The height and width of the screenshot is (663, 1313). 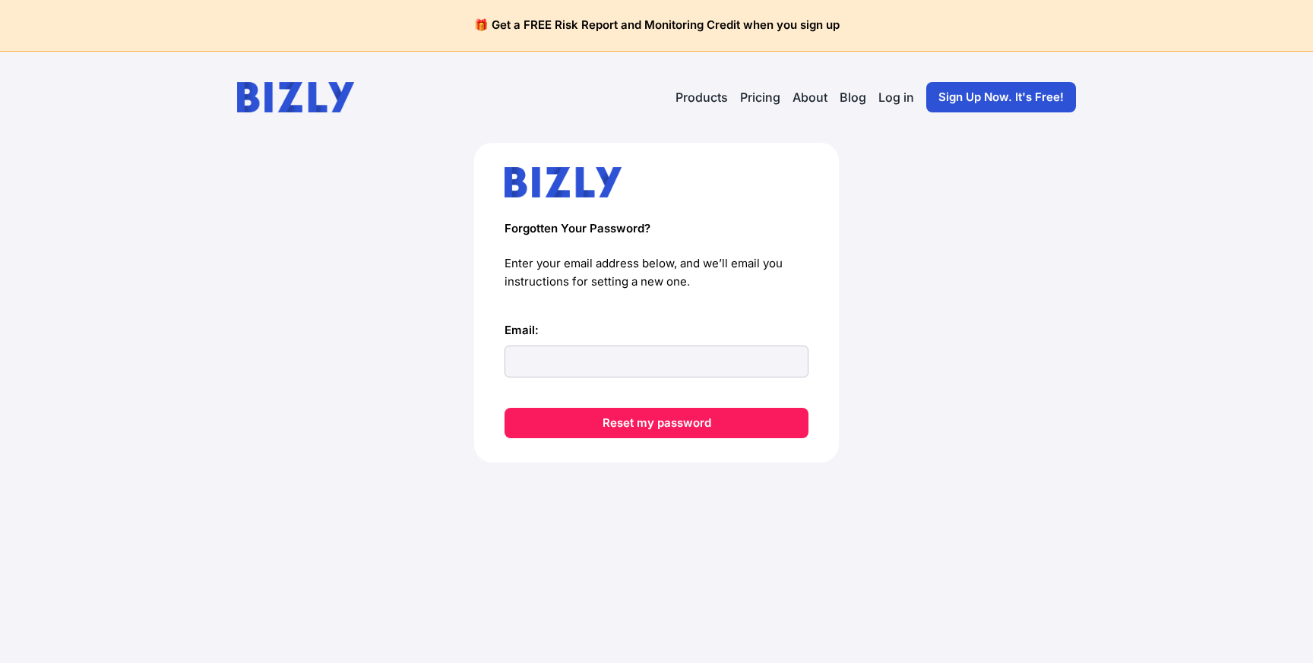 What do you see at coordinates (656, 330) in the screenshot?
I see `label: Email:` at bounding box center [656, 330].